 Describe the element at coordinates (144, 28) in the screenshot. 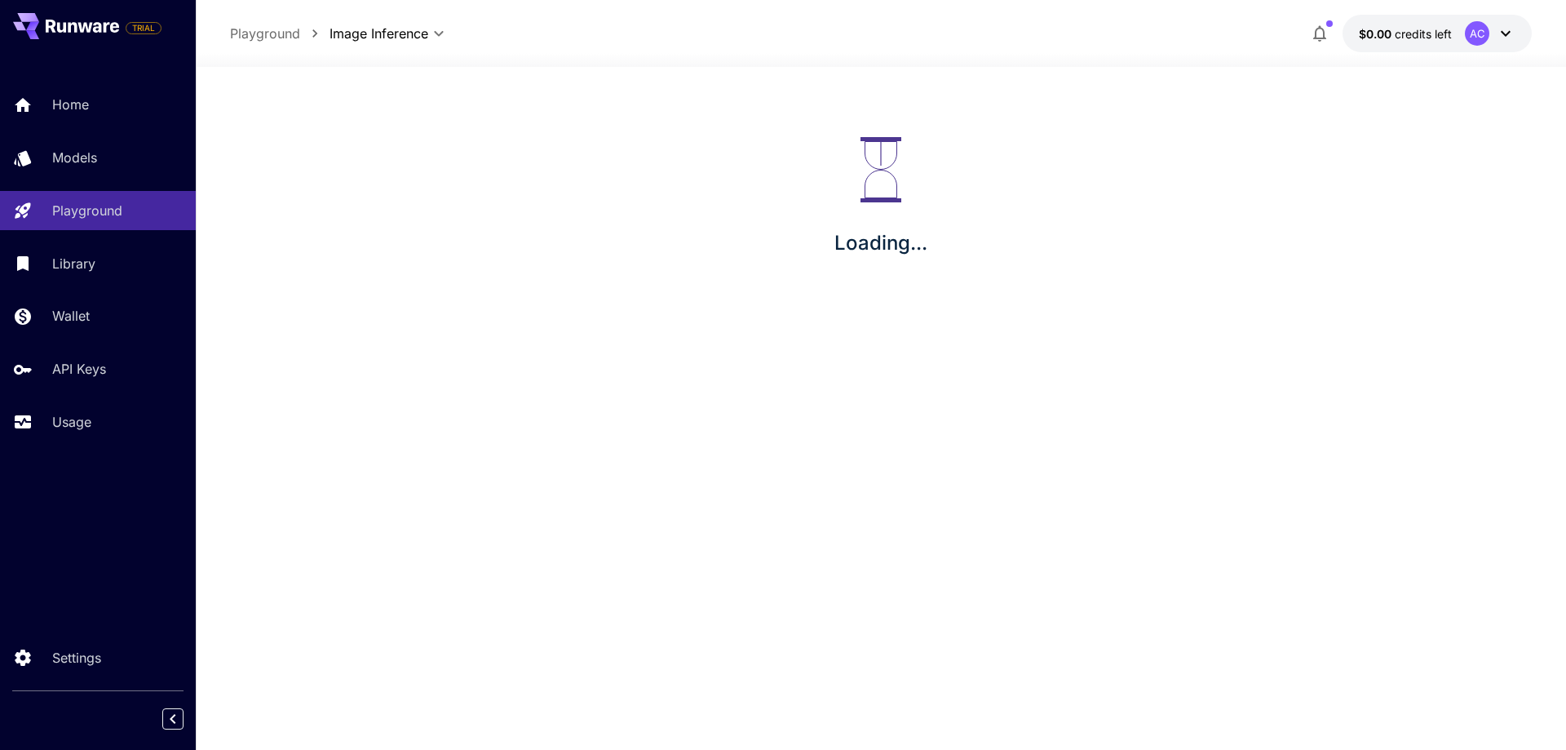

I see `span: Add your payment card to enable full platform functionality.` at that location.